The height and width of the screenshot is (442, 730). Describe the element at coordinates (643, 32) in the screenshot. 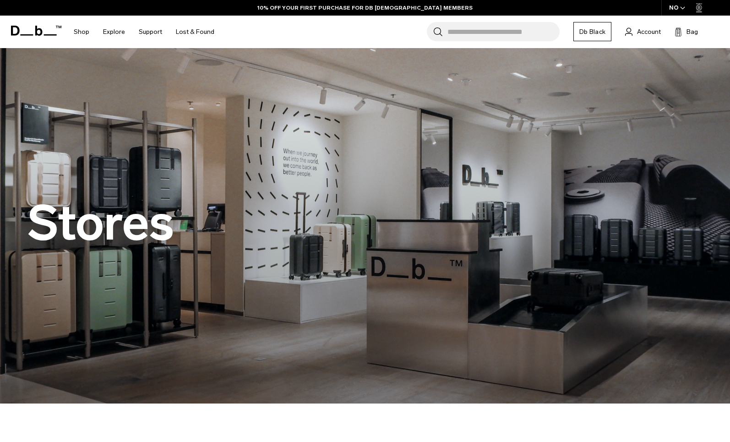

I see `a: Account` at that location.